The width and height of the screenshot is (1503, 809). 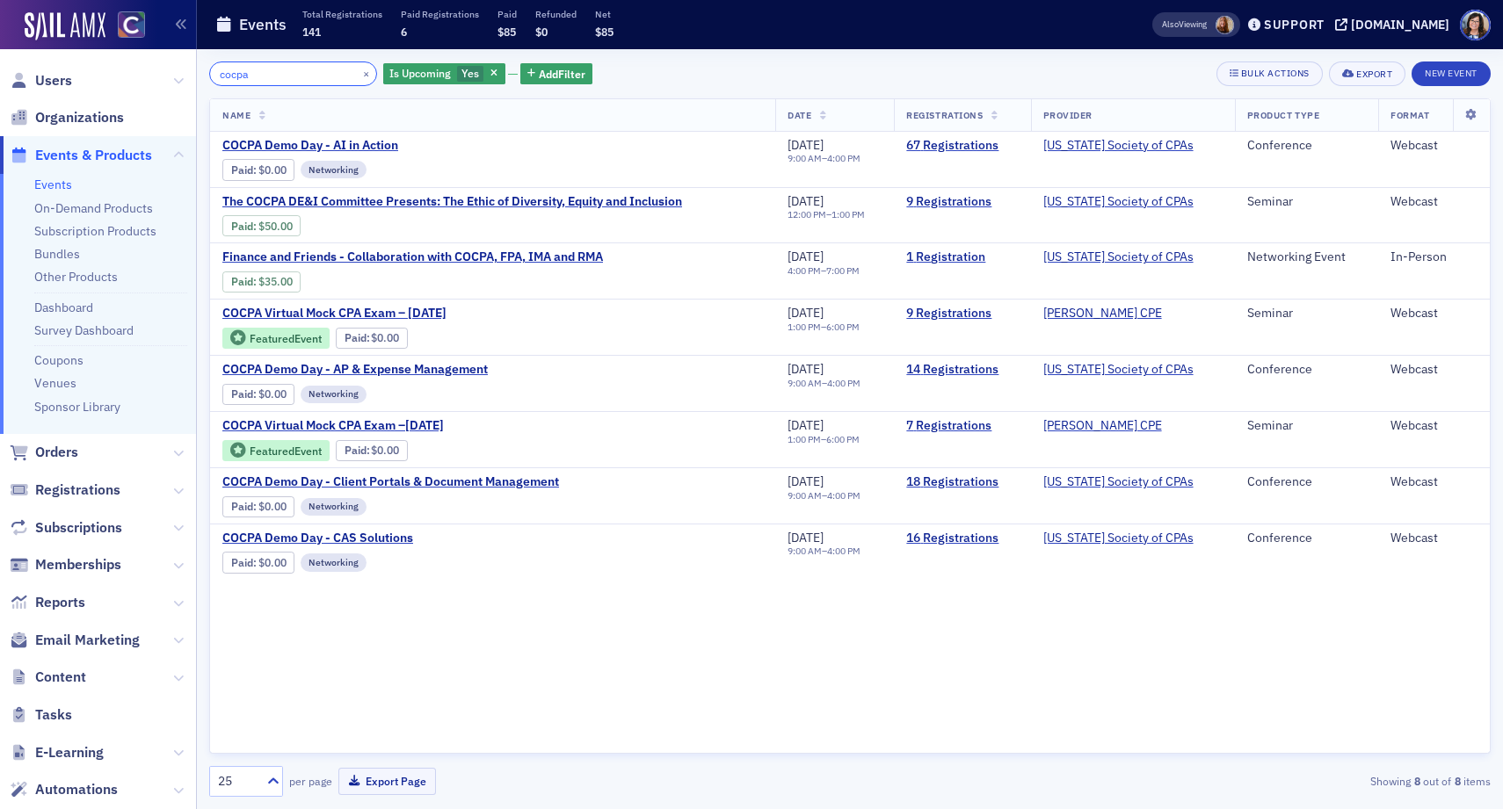 I want to click on a: Users, so click(x=40, y=81).